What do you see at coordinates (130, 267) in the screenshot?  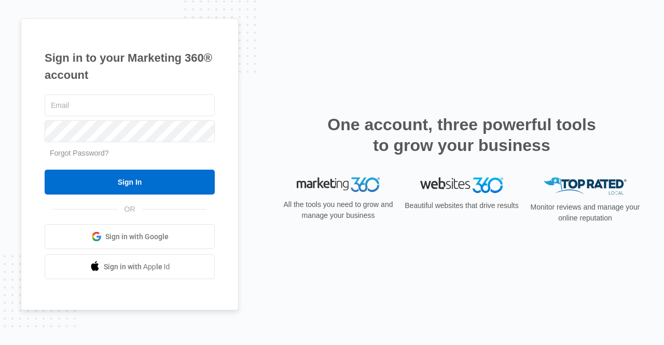 I see `a: Sign in with Apple Id` at bounding box center [130, 267].